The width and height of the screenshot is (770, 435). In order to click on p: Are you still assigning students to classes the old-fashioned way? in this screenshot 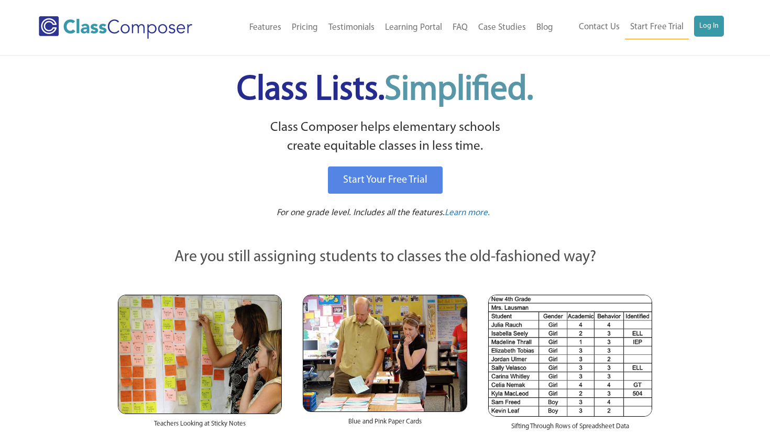, I will do `click(385, 258)`.